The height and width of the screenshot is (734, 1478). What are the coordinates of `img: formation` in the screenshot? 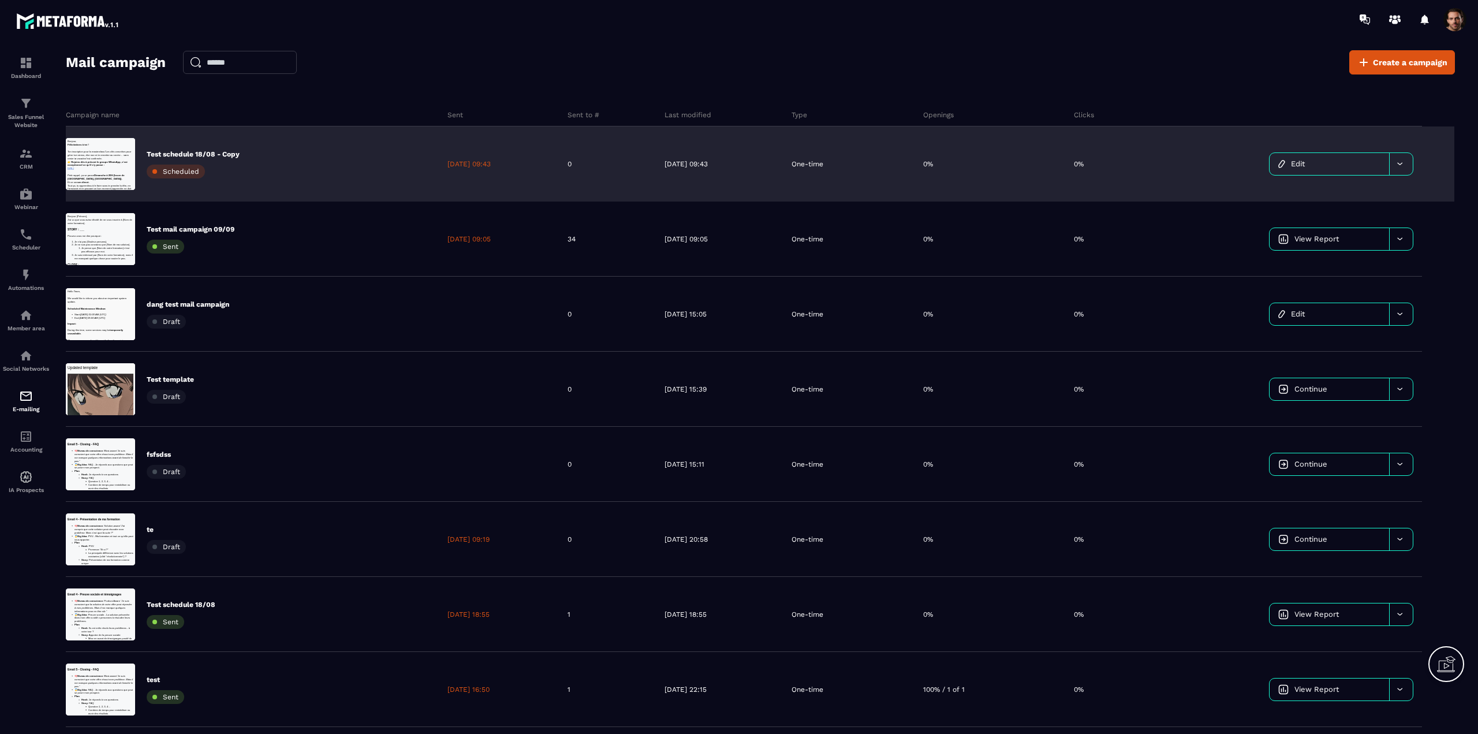 It's located at (26, 103).